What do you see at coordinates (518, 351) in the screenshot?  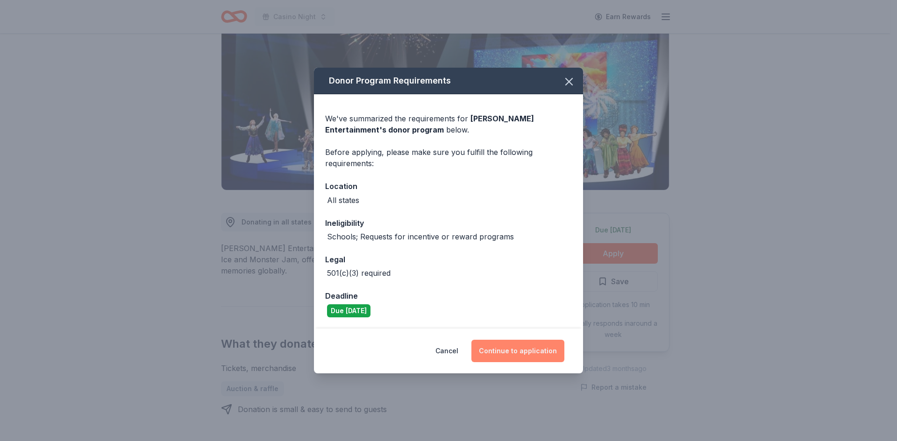 I see `button: Continue to application` at bounding box center [518, 351].